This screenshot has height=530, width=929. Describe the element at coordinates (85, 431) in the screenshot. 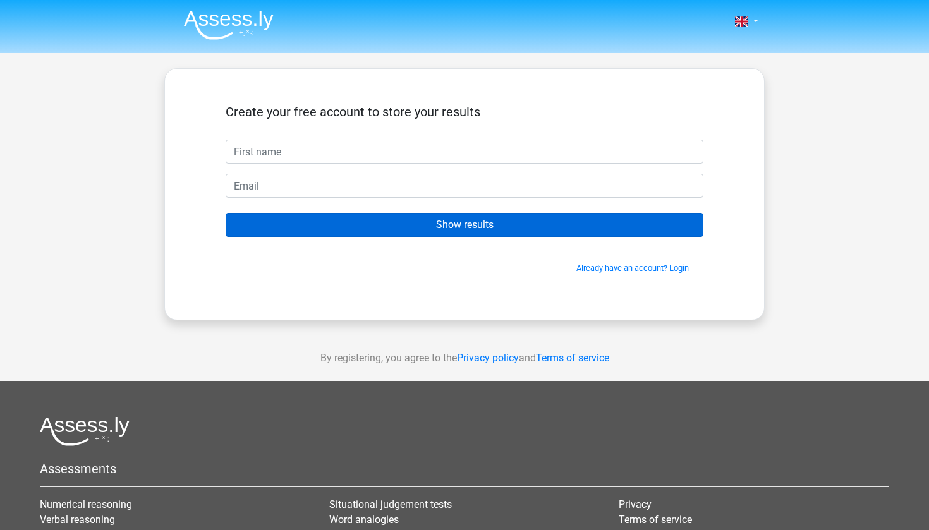

I see `img: Assessly logo` at that location.